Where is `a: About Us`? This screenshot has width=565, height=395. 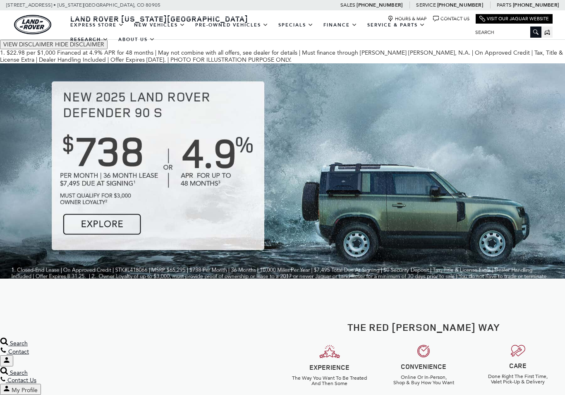 a: About Us is located at coordinates (137, 39).